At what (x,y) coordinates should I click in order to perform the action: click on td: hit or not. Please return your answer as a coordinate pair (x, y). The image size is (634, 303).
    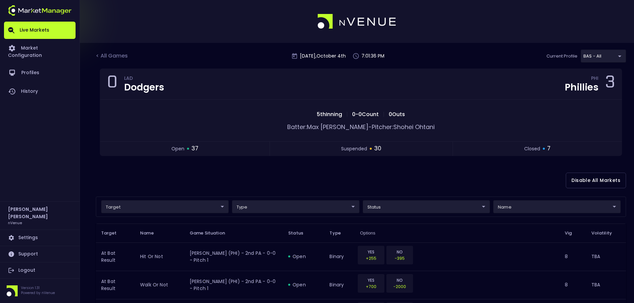
    Looking at the image, I should click on (159, 257).